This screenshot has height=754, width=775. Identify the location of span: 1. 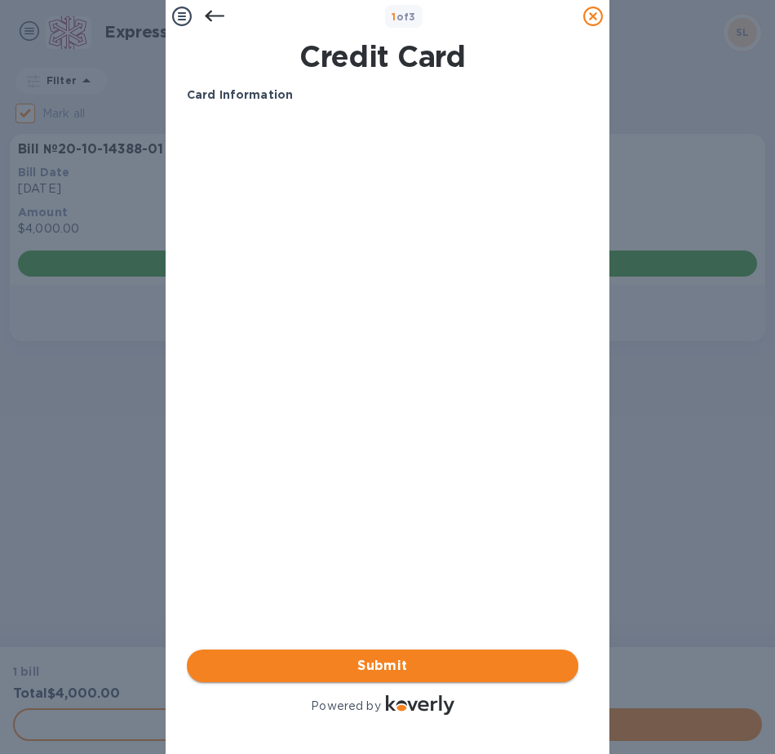
(393, 16).